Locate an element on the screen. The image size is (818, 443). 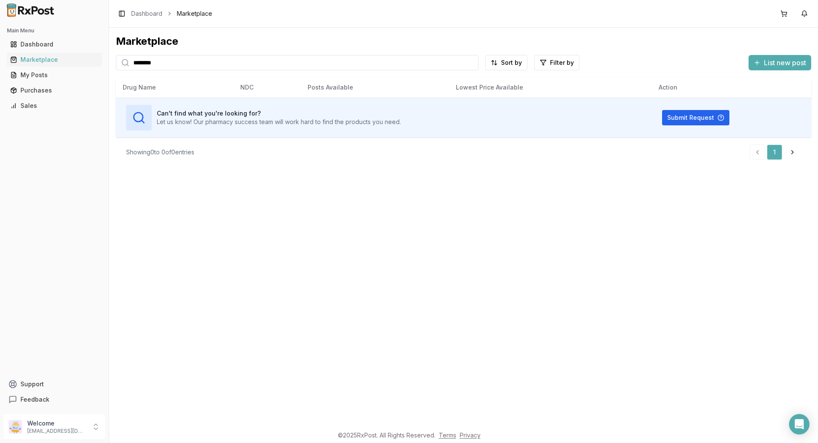
a: Marketplace is located at coordinates (54, 60).